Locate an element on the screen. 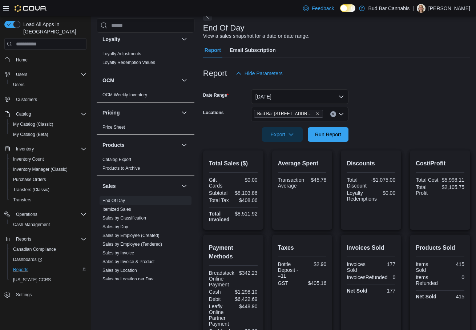 The width and height of the screenshot is (476, 330). a: Users is located at coordinates (19, 85).